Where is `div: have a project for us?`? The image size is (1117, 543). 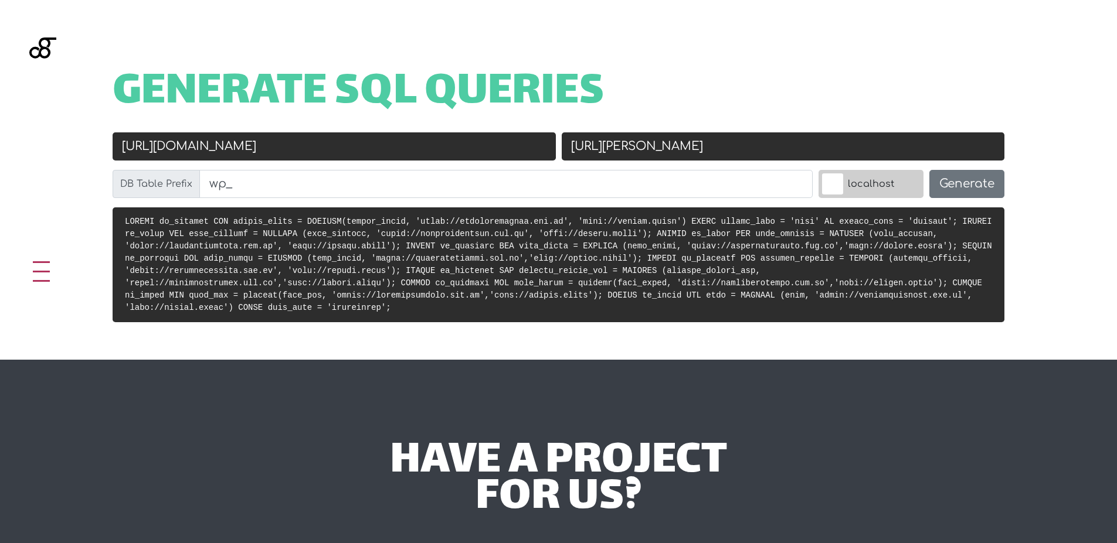 div: have a project for us? is located at coordinates (558, 481).